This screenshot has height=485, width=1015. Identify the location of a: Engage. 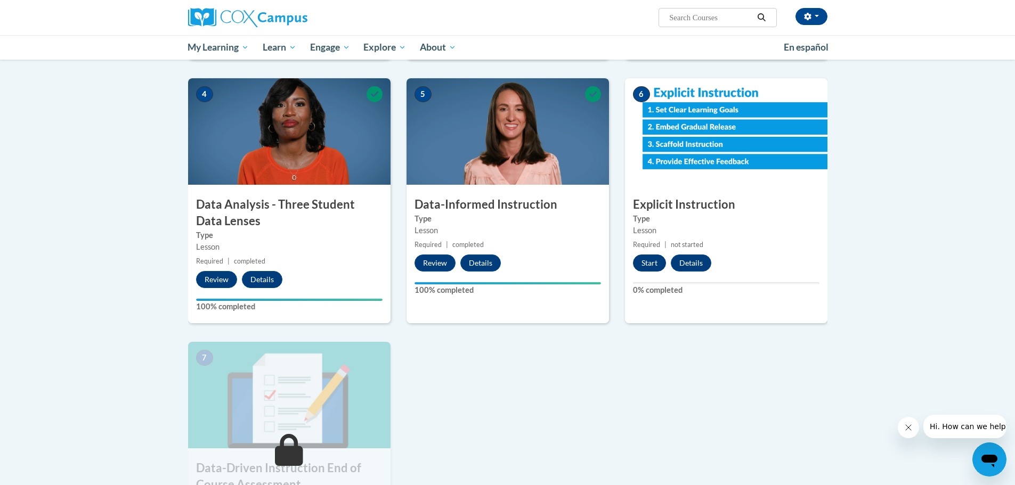
(330, 47).